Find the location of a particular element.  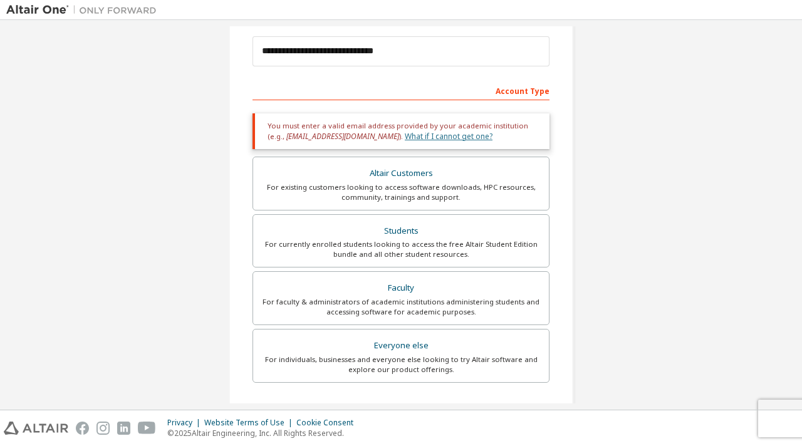

div: Privacy is located at coordinates (185, 423).